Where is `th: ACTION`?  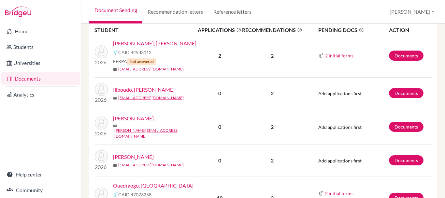 th: ACTION is located at coordinates (410, 30).